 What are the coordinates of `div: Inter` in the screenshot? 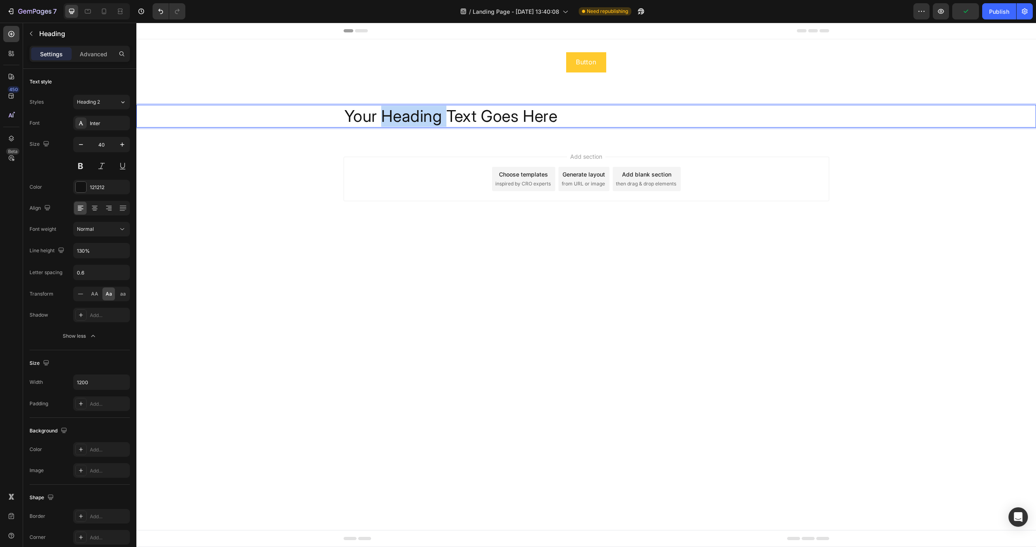 It's located at (109, 123).